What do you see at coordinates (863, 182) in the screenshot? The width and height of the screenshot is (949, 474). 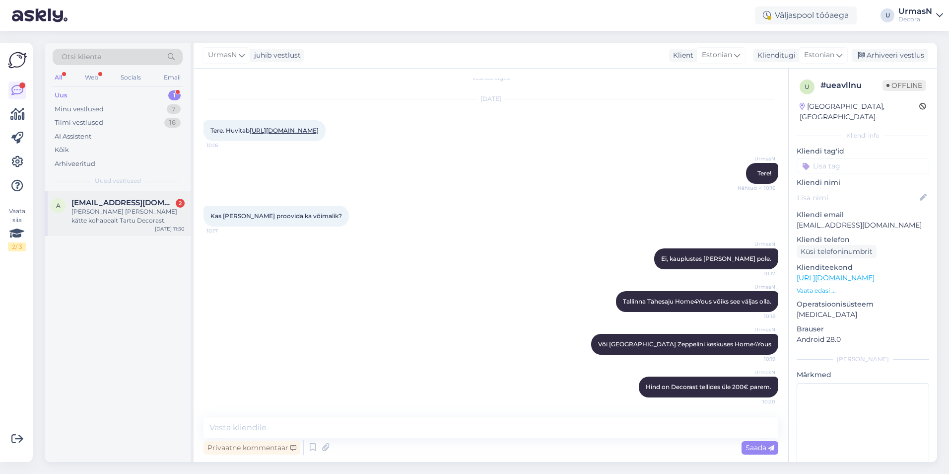 I see `p: Kliendi nimi` at bounding box center [863, 182].